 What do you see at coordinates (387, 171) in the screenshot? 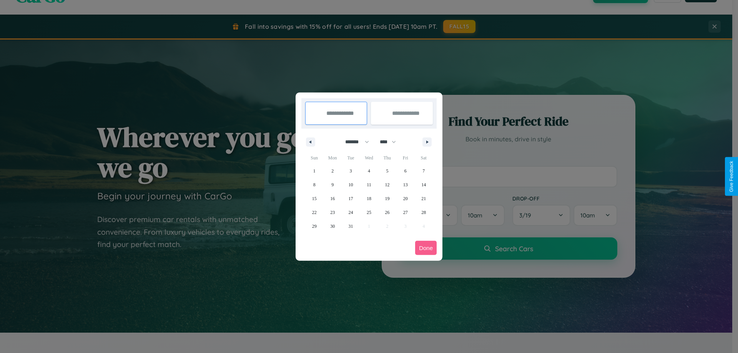
I see `button: 5` at bounding box center [387, 171].